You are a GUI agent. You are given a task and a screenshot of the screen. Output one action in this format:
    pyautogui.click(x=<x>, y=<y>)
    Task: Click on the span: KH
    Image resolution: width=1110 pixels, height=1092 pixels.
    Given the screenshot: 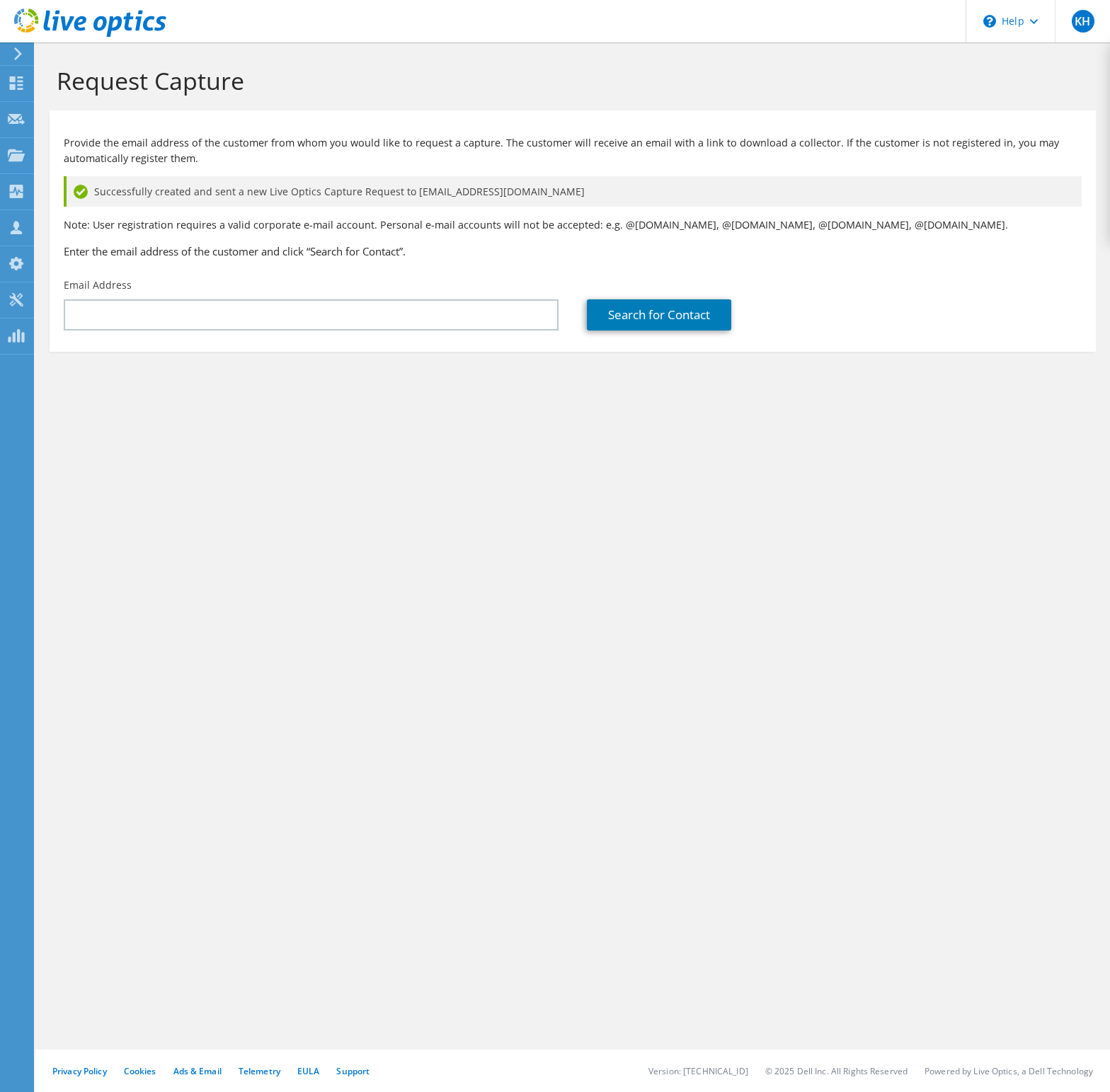 What is the action you would take?
    pyautogui.click(x=1083, y=21)
    